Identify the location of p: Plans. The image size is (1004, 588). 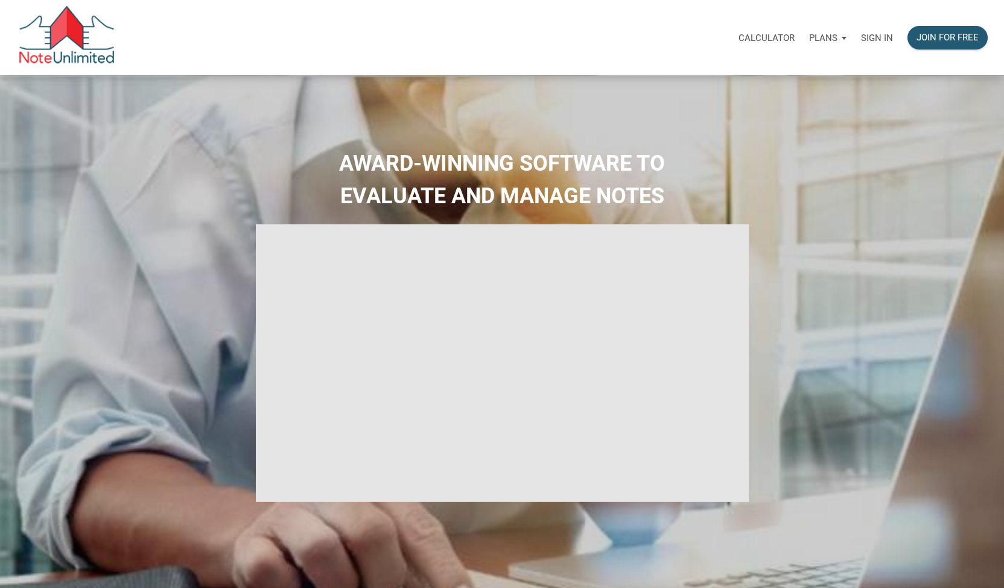
(823, 38).